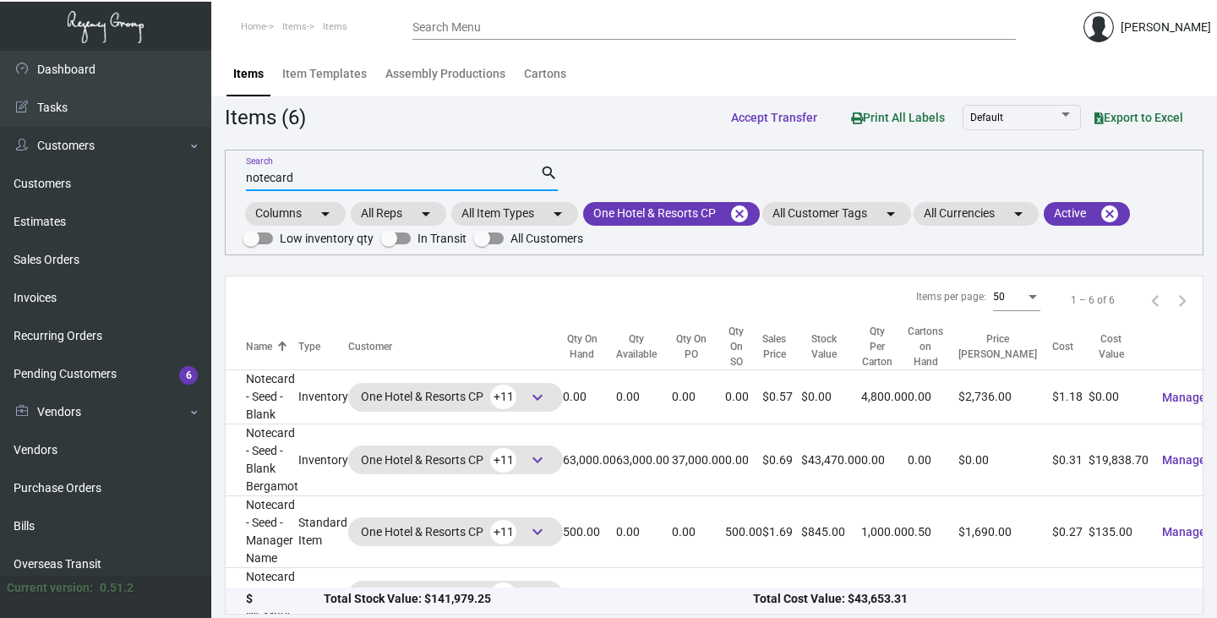  Describe the element at coordinates (248, 74) in the screenshot. I see `div: Items` at that location.